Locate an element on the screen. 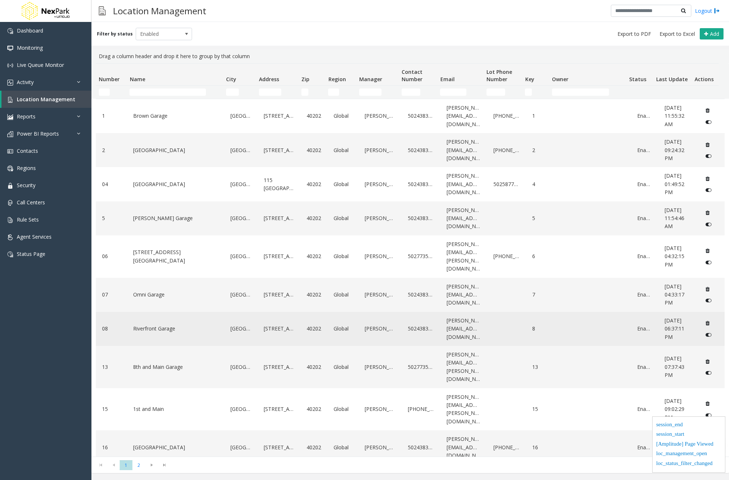 The height and width of the screenshot is (480, 729). a: 4 is located at coordinates (539, 184).